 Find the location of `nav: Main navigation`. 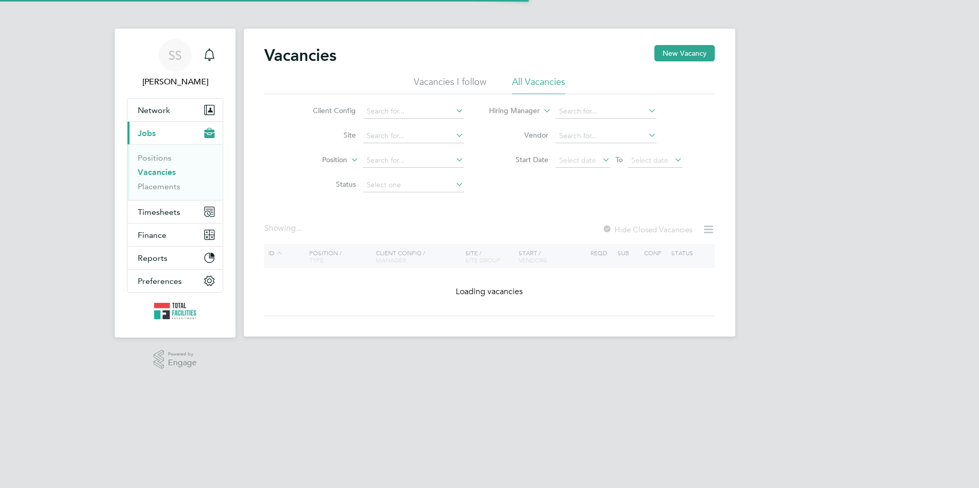

nav: Main navigation is located at coordinates (175, 183).